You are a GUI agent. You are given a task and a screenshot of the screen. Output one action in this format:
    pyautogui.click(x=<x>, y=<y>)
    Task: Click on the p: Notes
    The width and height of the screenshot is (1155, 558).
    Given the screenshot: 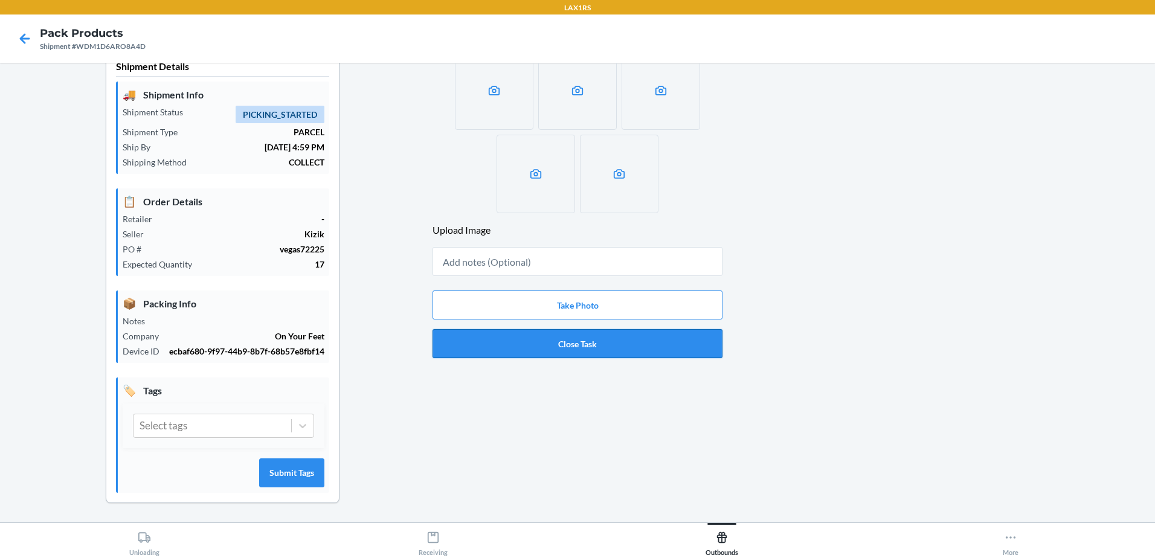 What is the action you would take?
    pyautogui.click(x=138, y=321)
    